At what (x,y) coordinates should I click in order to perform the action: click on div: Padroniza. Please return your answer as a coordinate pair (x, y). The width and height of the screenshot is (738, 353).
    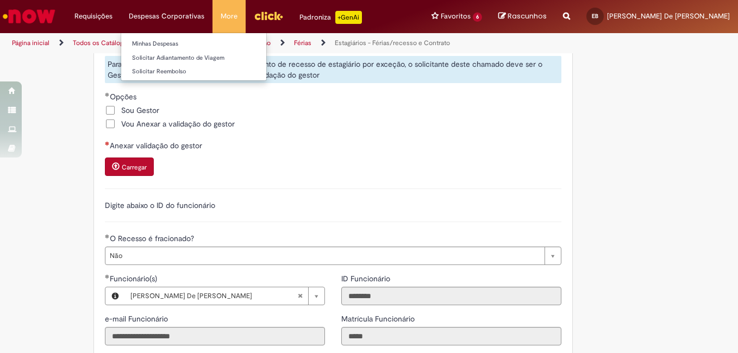
    Looking at the image, I should click on (331, 17).